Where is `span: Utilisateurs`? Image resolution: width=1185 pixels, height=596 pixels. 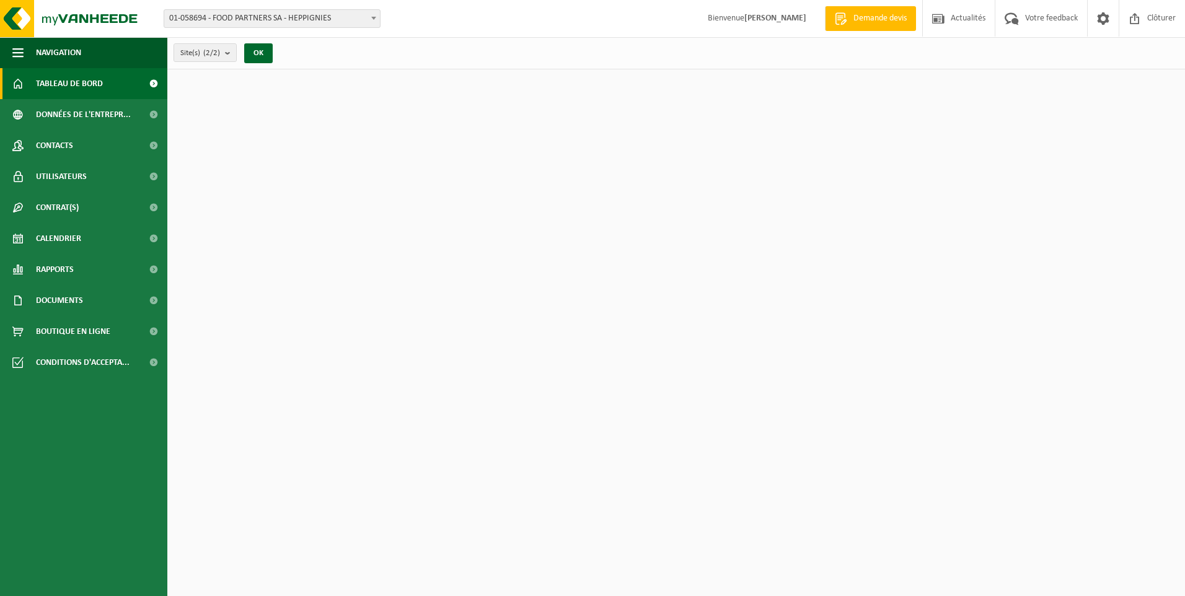
span: Utilisateurs is located at coordinates (61, 177).